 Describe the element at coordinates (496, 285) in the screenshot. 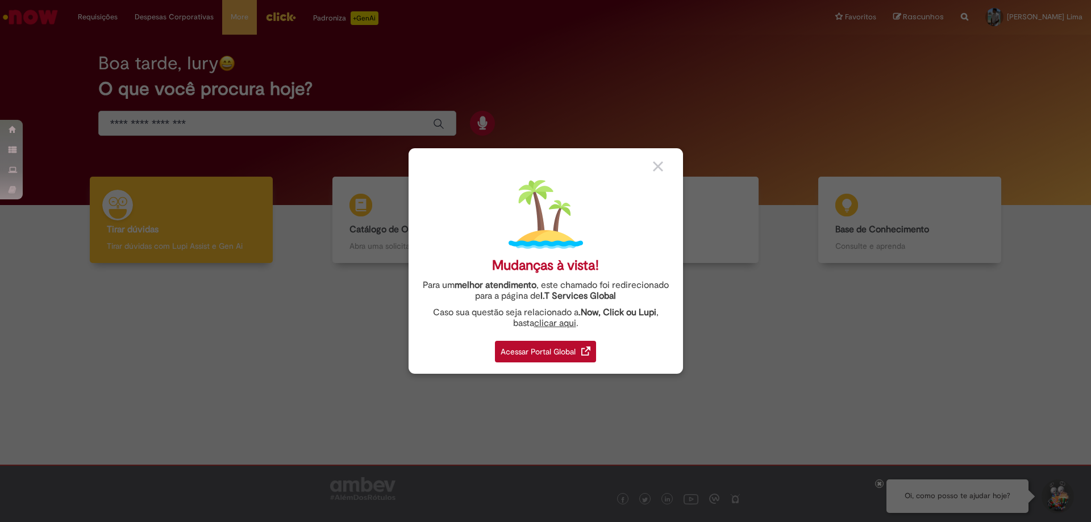

I see `strong: melhor atendimento` at that location.